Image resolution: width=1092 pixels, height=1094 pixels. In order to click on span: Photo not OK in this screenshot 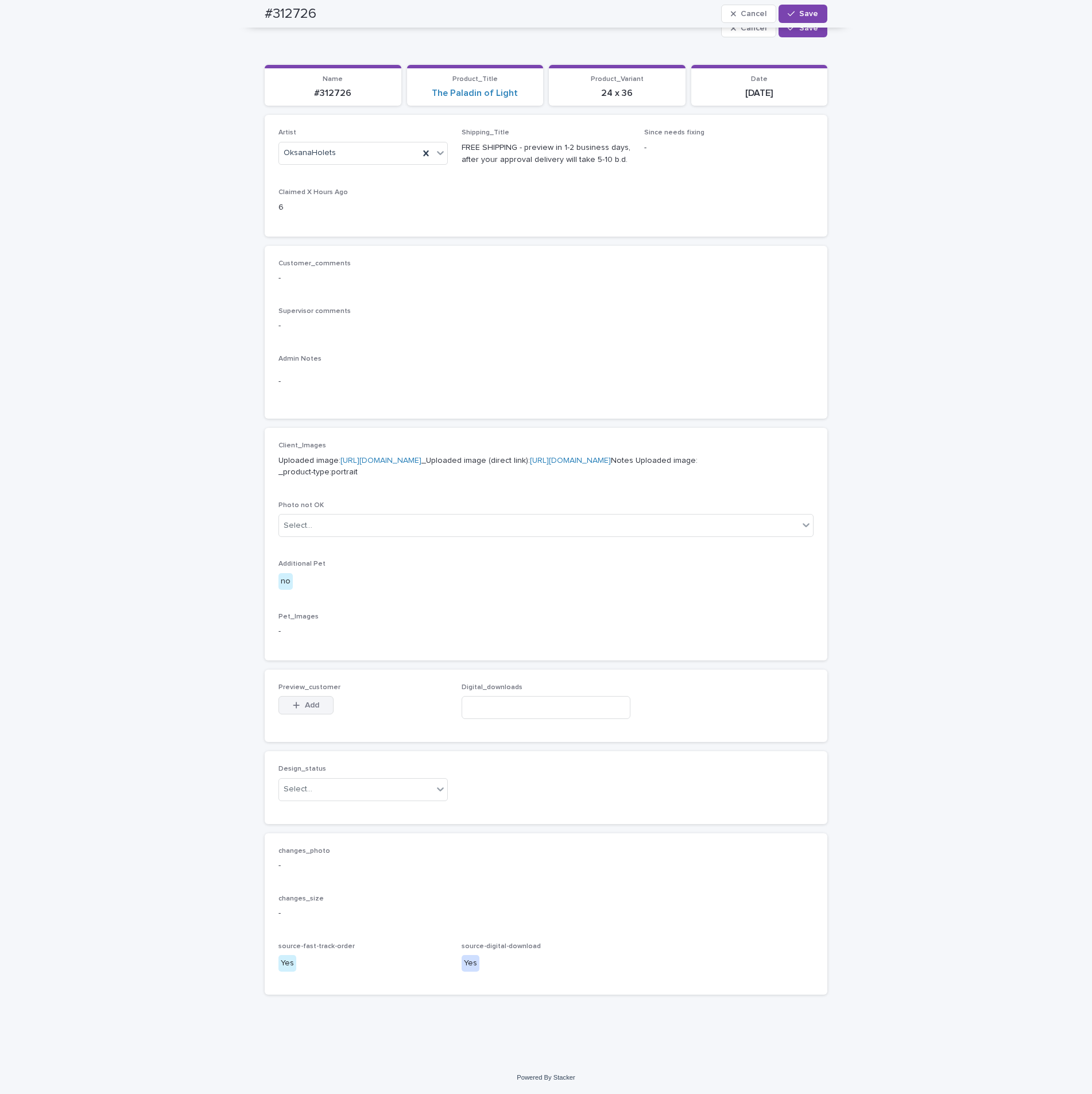, I will do `click(301, 506)`.